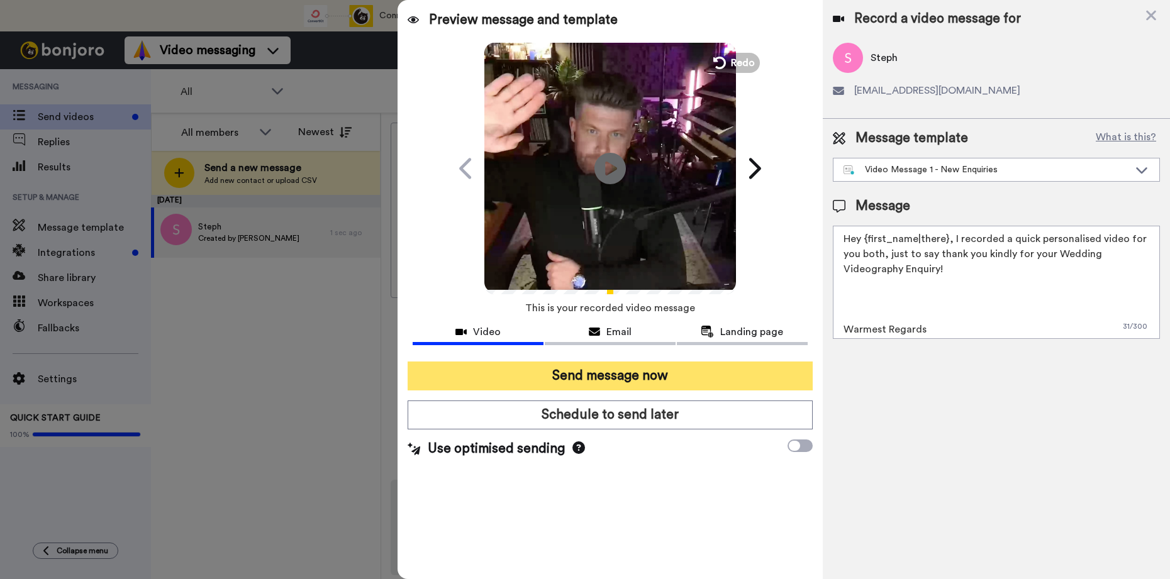 Image resolution: width=1170 pixels, height=579 pixels. I want to click on textarea: Hey {first_name|there}, I recorded a quick personalised video for you both, just to say thank you..., so click(996, 282).